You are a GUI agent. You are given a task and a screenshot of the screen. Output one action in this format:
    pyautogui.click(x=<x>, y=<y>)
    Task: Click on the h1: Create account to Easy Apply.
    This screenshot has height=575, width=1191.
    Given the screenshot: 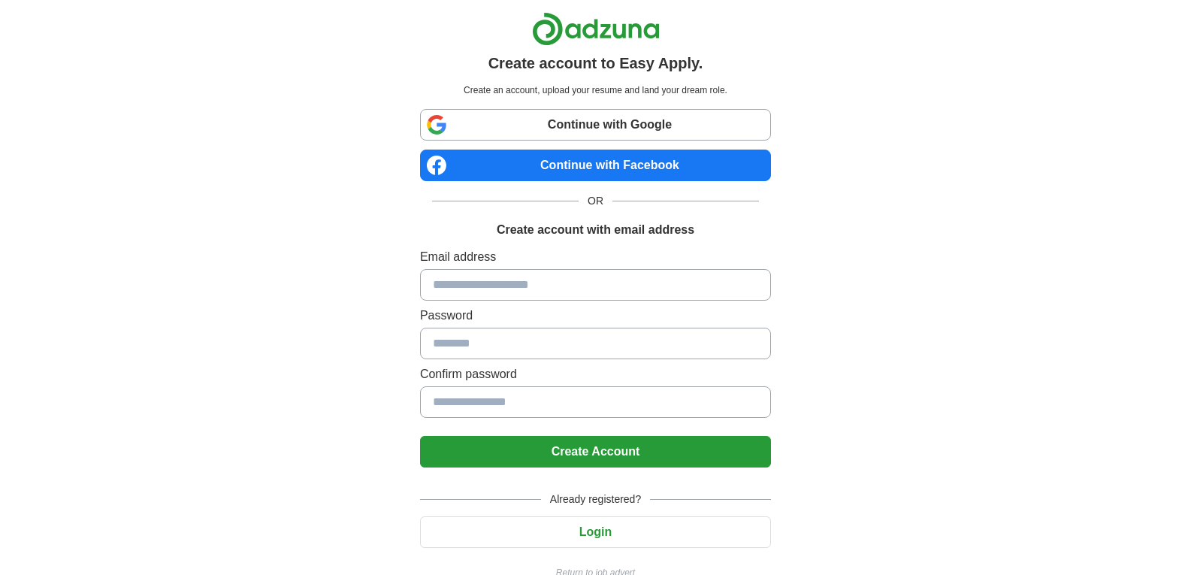 What is the action you would take?
    pyautogui.click(x=596, y=63)
    